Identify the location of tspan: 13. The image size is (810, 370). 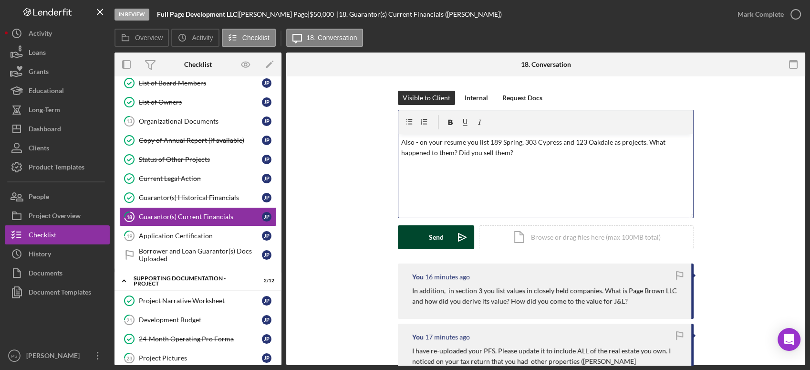
(129, 121).